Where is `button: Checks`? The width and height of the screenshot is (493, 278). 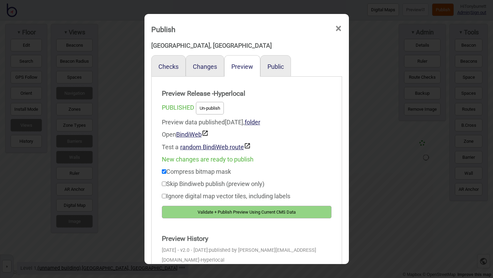
button: Checks is located at coordinates (168, 66).